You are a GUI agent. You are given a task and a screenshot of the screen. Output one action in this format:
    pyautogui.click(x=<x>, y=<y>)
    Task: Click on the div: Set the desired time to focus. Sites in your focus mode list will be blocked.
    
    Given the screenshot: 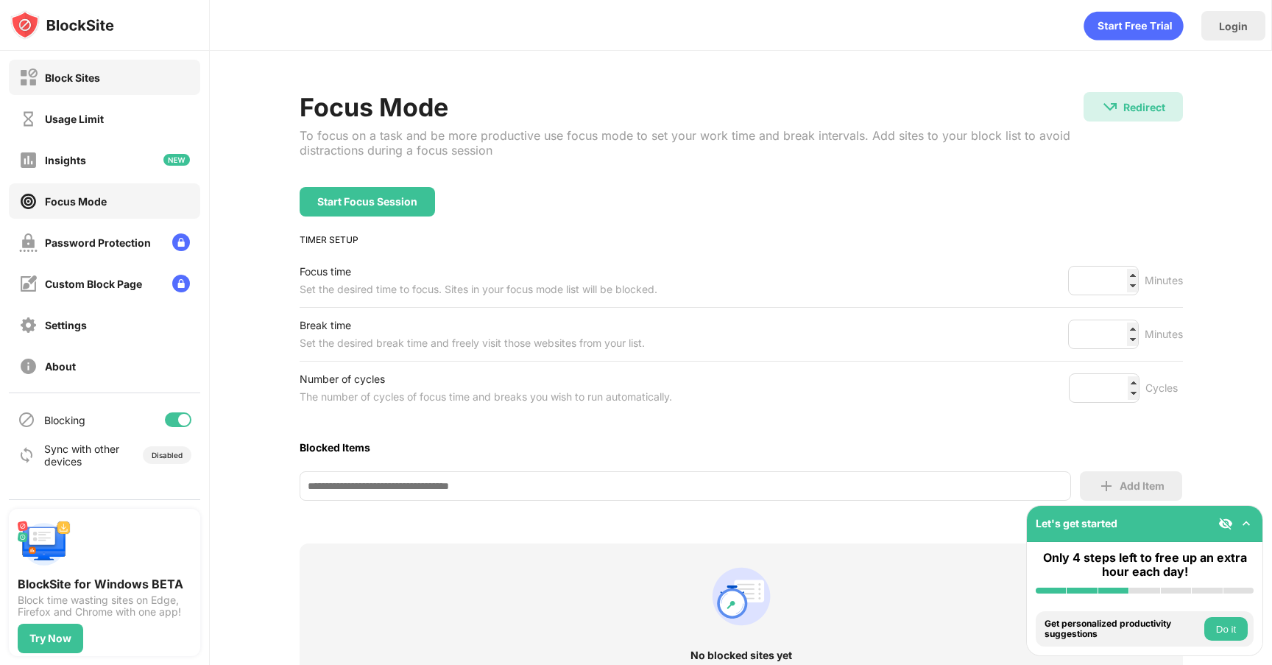 What is the action you would take?
    pyautogui.click(x=478, y=289)
    